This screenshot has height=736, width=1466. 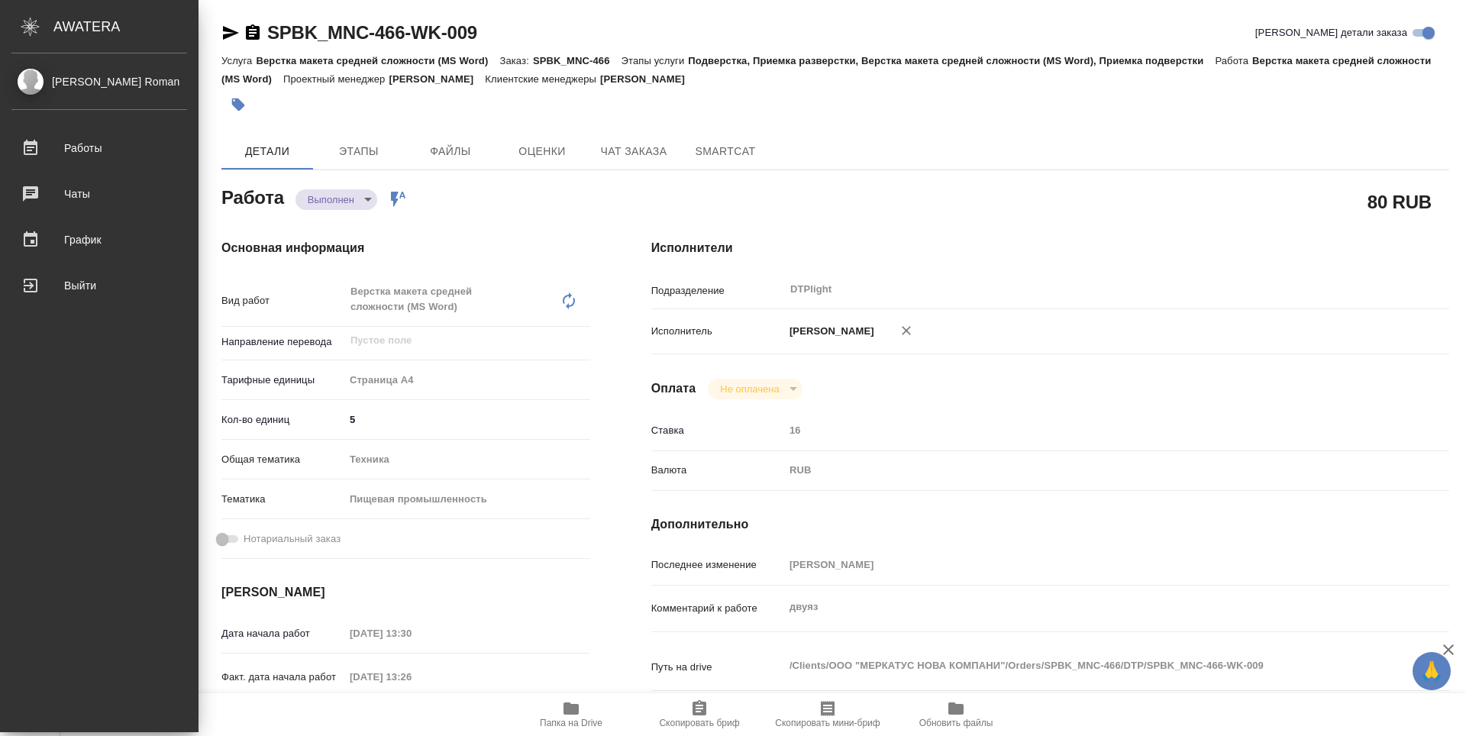 I want to click on div: Техника, so click(x=467, y=460).